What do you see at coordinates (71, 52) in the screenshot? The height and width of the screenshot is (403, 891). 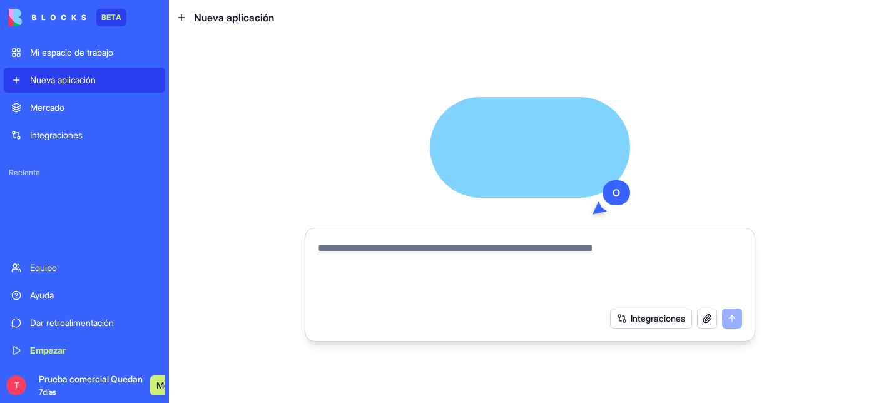 I see `font: Mi espacio de trabajo` at bounding box center [71, 52].